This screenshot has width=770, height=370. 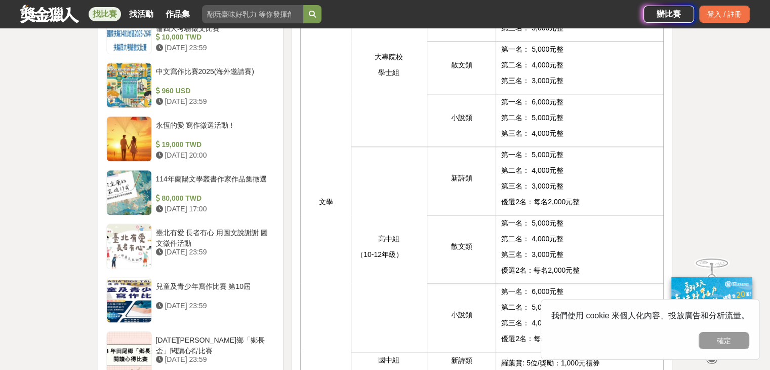 What do you see at coordinates (669, 14) in the screenshot?
I see `a: 辦比賽` at bounding box center [669, 14].